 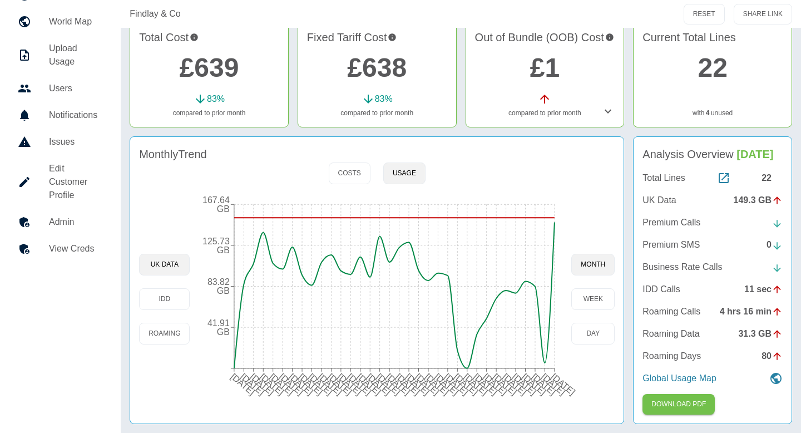 What do you see at coordinates (164, 299) in the screenshot?
I see `button: IDD` at bounding box center [164, 299].